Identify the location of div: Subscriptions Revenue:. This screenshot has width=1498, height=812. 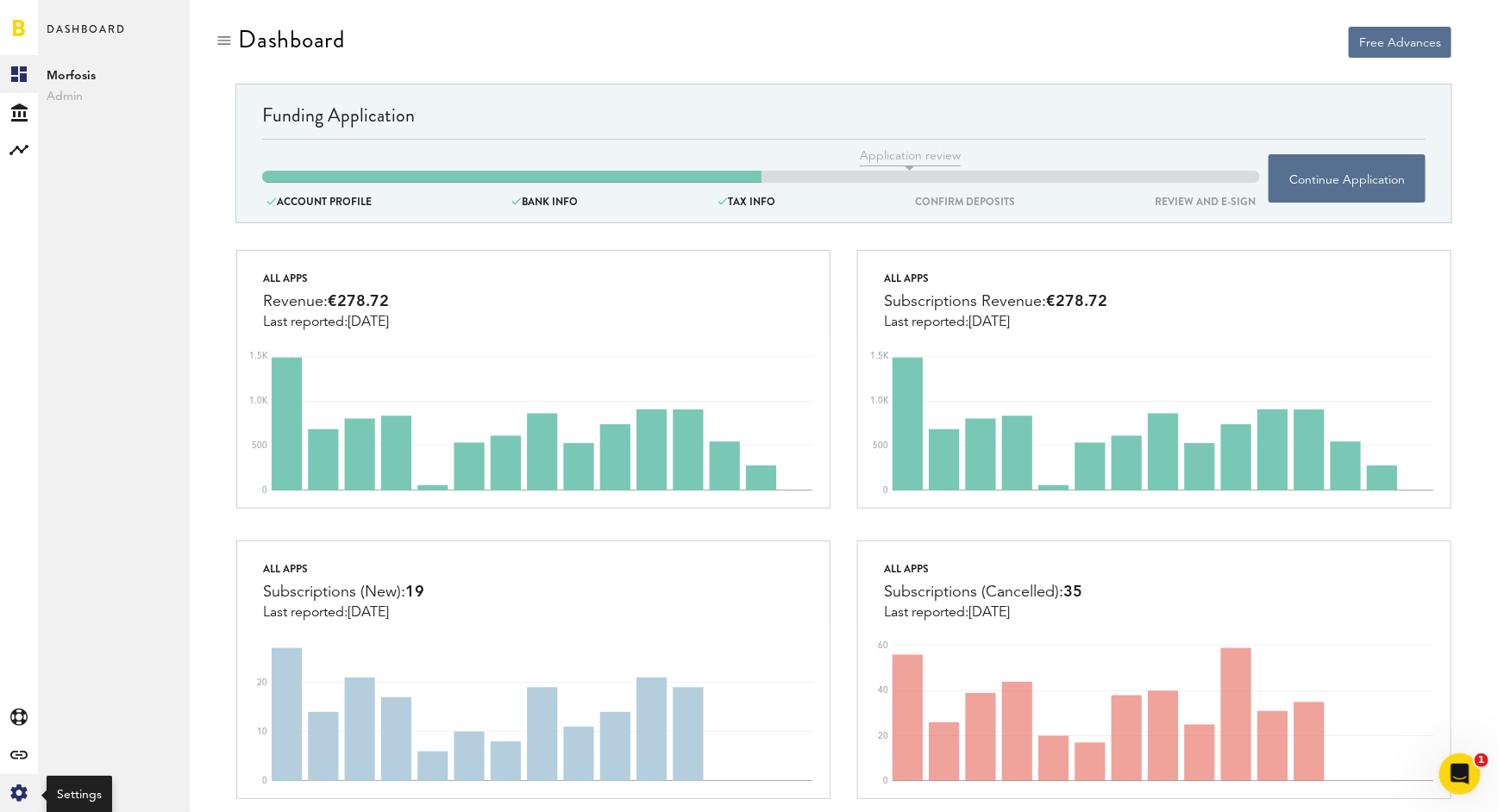
(995, 302).